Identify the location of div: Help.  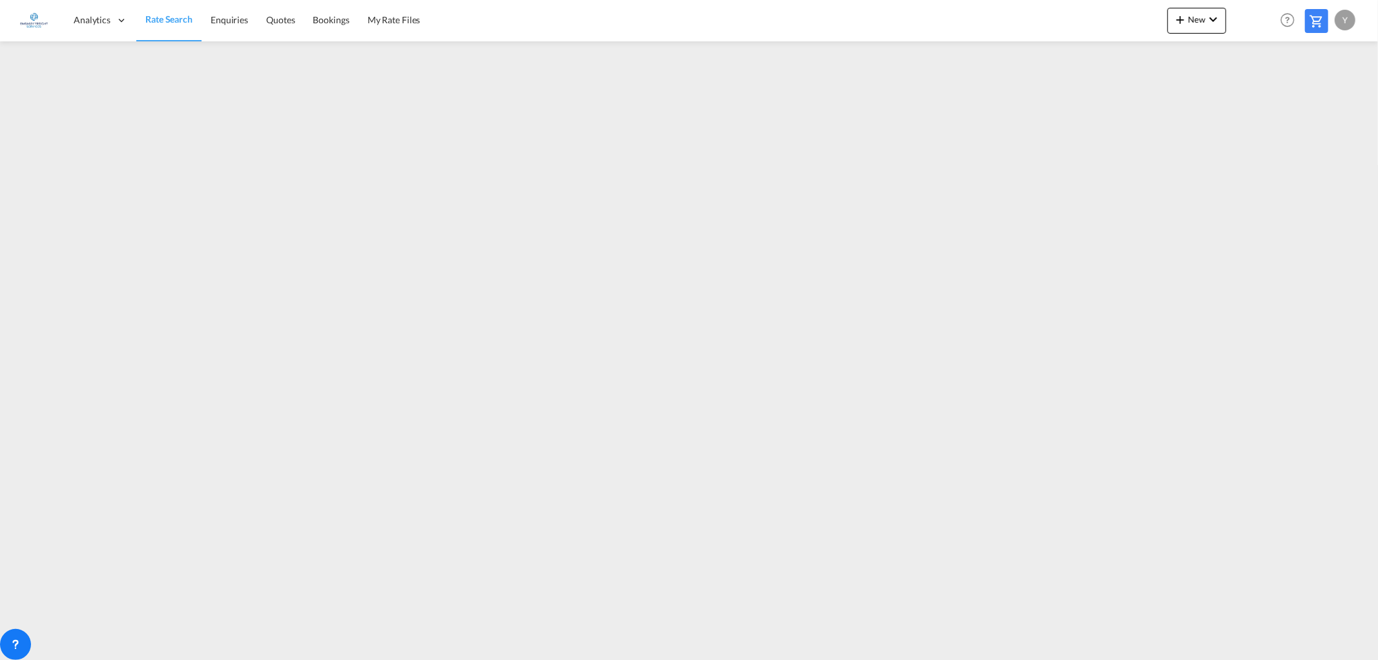
(1291, 21).